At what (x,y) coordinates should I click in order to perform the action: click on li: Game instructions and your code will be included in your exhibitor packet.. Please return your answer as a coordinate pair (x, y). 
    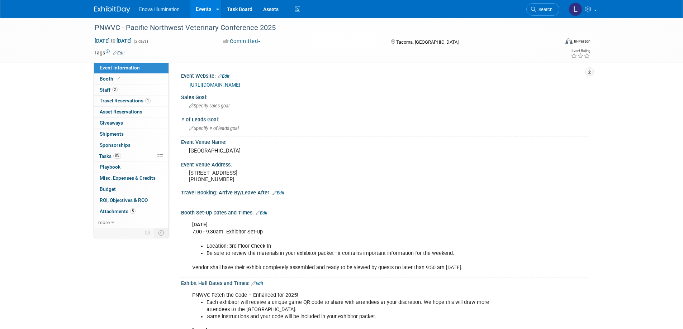
    Looking at the image, I should click on (356, 317).